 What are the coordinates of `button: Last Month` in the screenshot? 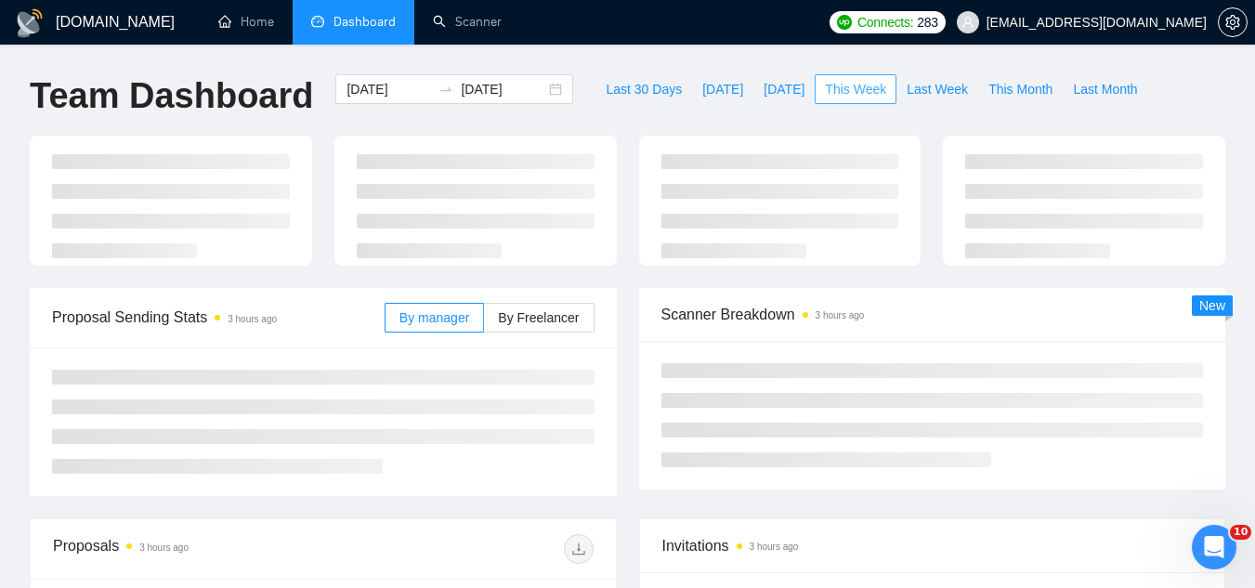 It's located at (1105, 89).